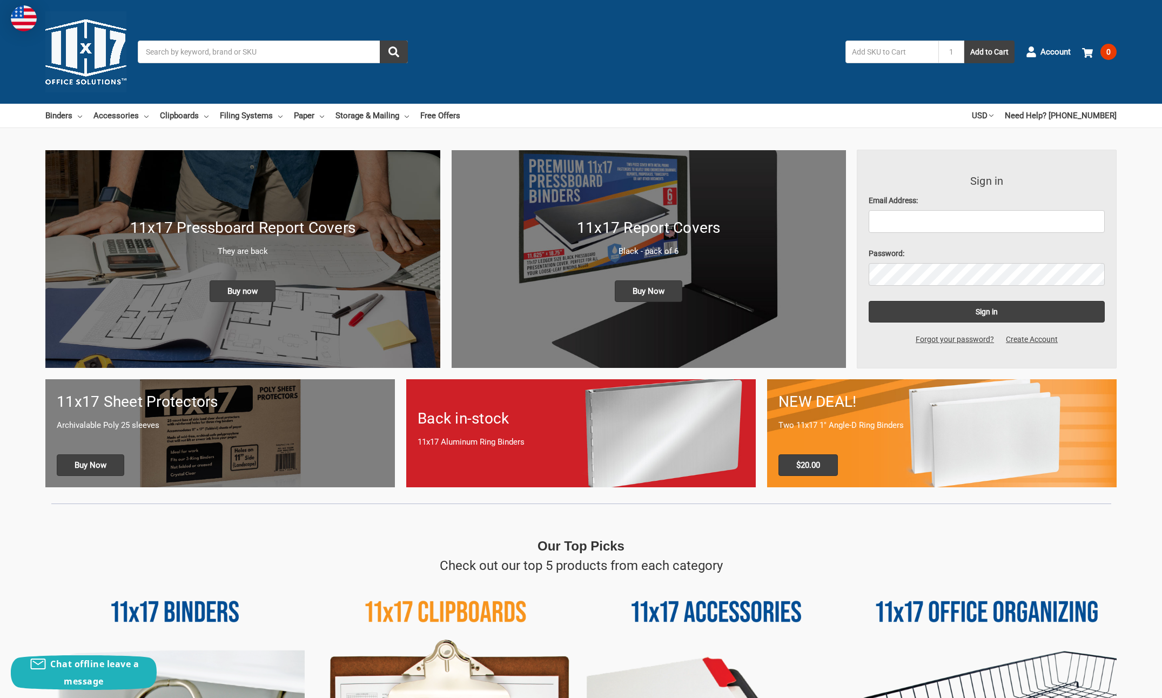 Image resolution: width=1162 pixels, height=698 pixels. Describe the element at coordinates (941, 402) in the screenshot. I see `h1: NEW DEAL!` at that location.